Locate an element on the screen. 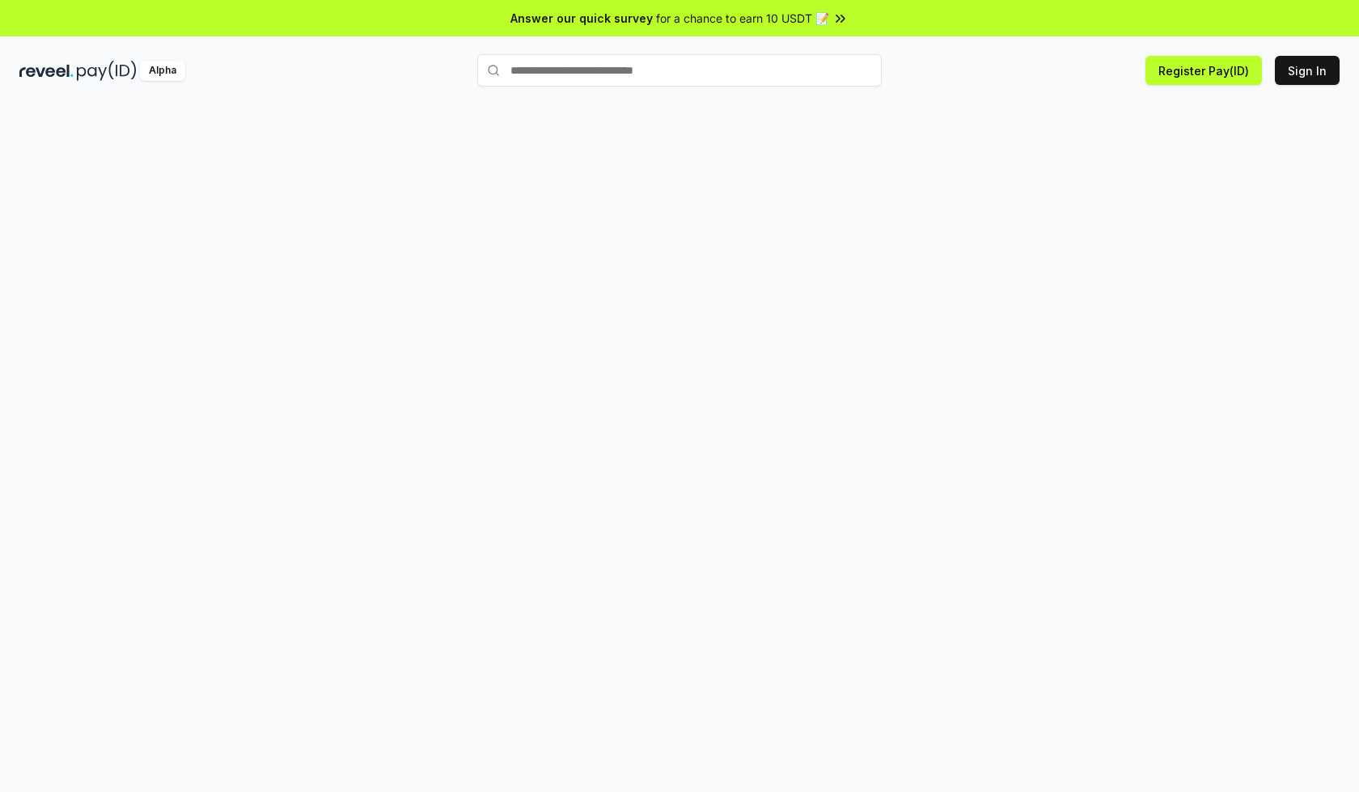  span: for a chance to earn 10 USDT 📝 is located at coordinates (743, 18).